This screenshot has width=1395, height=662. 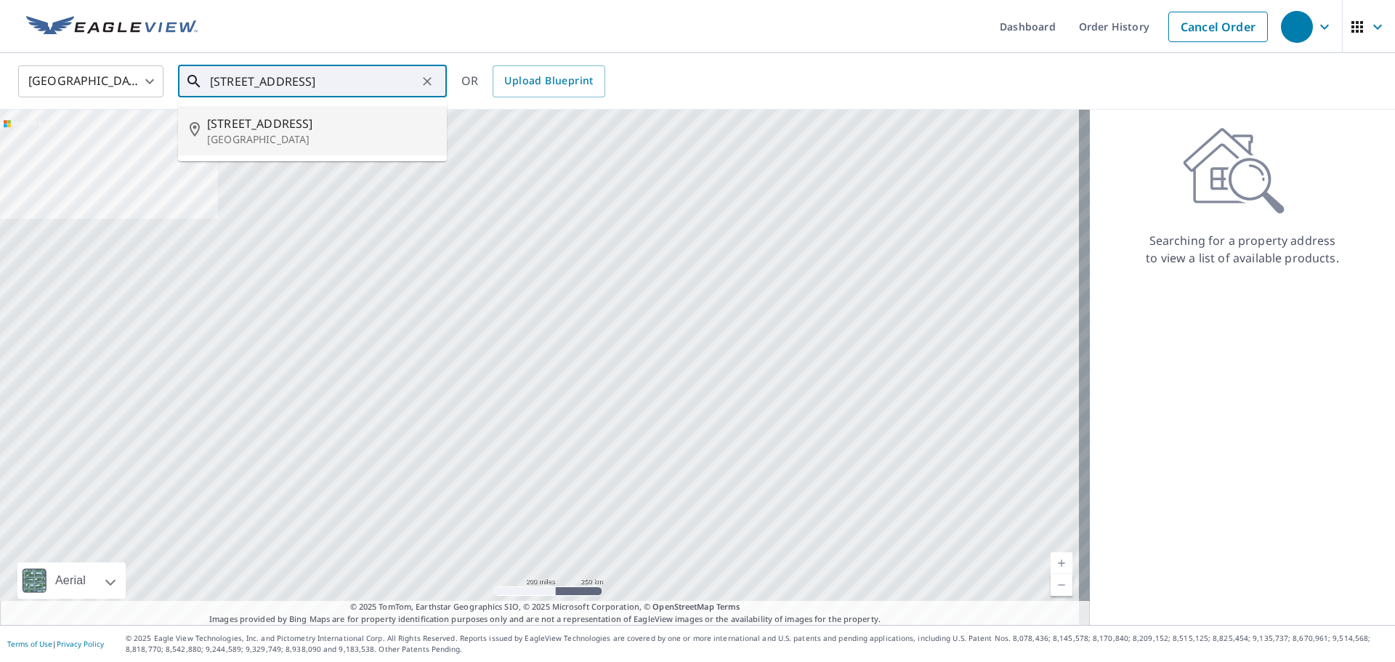 I want to click on p: Searching for a property address to view a list of available products., so click(x=1243, y=249).